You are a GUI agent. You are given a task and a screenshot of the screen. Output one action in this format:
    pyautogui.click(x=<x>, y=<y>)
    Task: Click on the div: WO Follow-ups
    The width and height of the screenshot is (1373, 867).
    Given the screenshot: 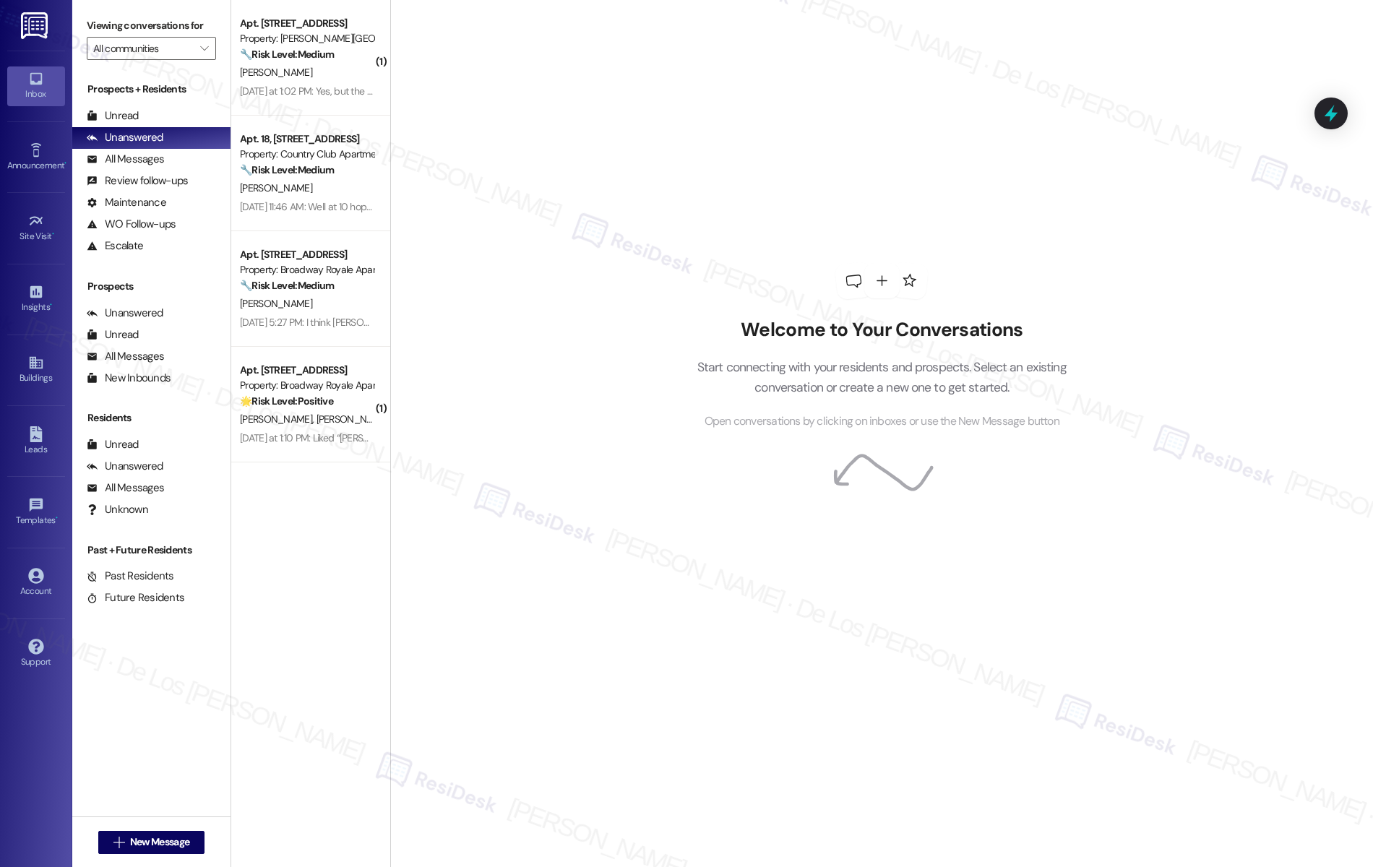 What is the action you would take?
    pyautogui.click(x=131, y=224)
    